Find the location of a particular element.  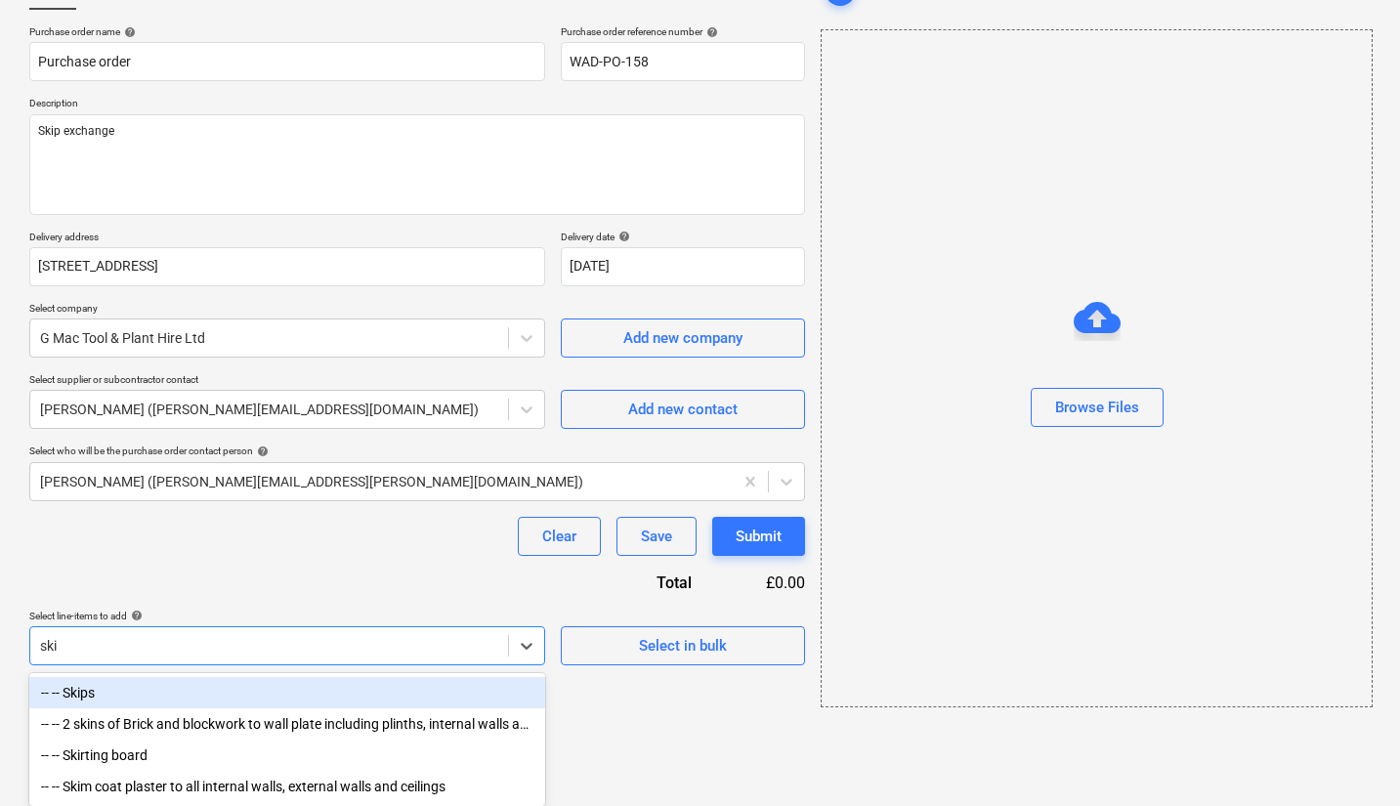

div: -- -- Skim coat plaster to all internal walls, external walls and ceilings is located at coordinates (287, 787).